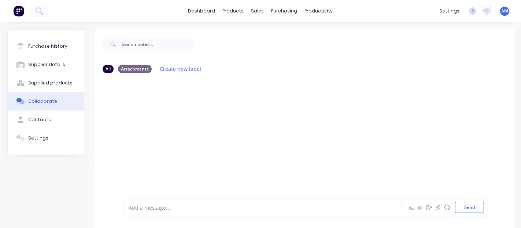 This screenshot has height=228, width=521. What do you see at coordinates (46, 46) in the screenshot?
I see `button: Purchase history` at bounding box center [46, 46].